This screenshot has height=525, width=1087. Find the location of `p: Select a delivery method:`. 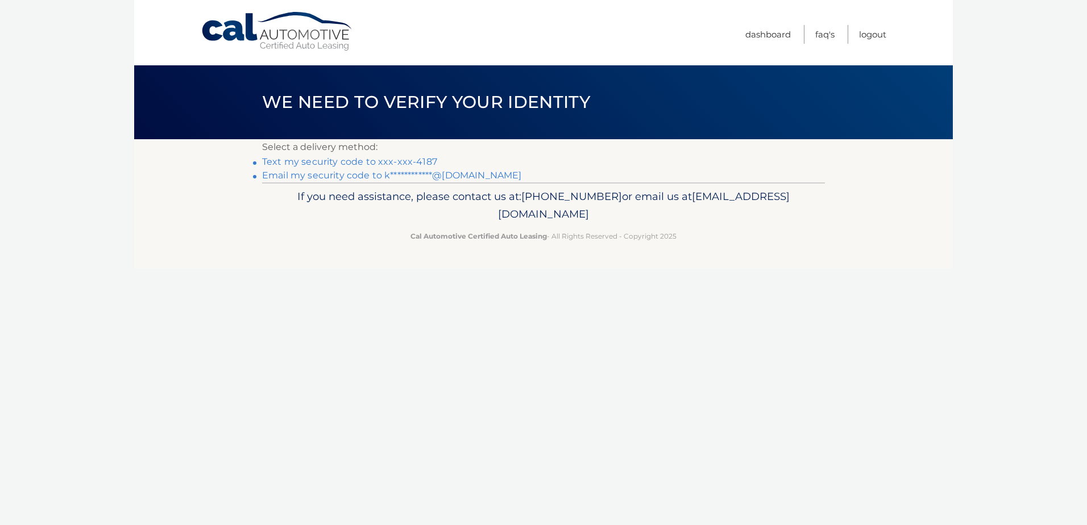

p: Select a delivery method: is located at coordinates (543, 147).